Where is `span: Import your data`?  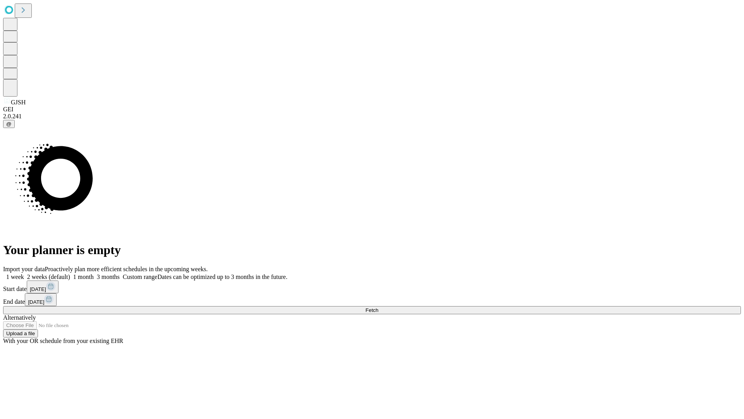 span: Import your data is located at coordinates (24, 269).